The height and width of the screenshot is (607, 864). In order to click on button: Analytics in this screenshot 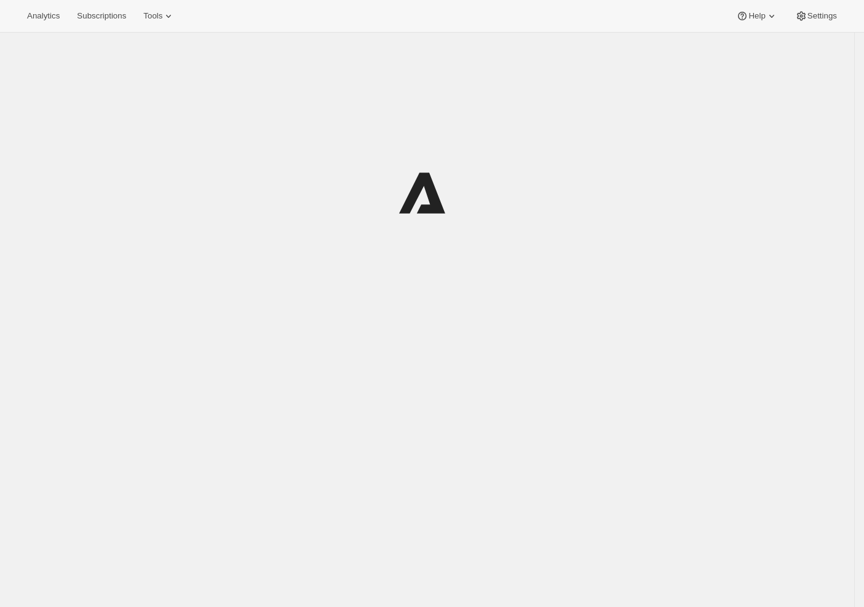, I will do `click(43, 16)`.